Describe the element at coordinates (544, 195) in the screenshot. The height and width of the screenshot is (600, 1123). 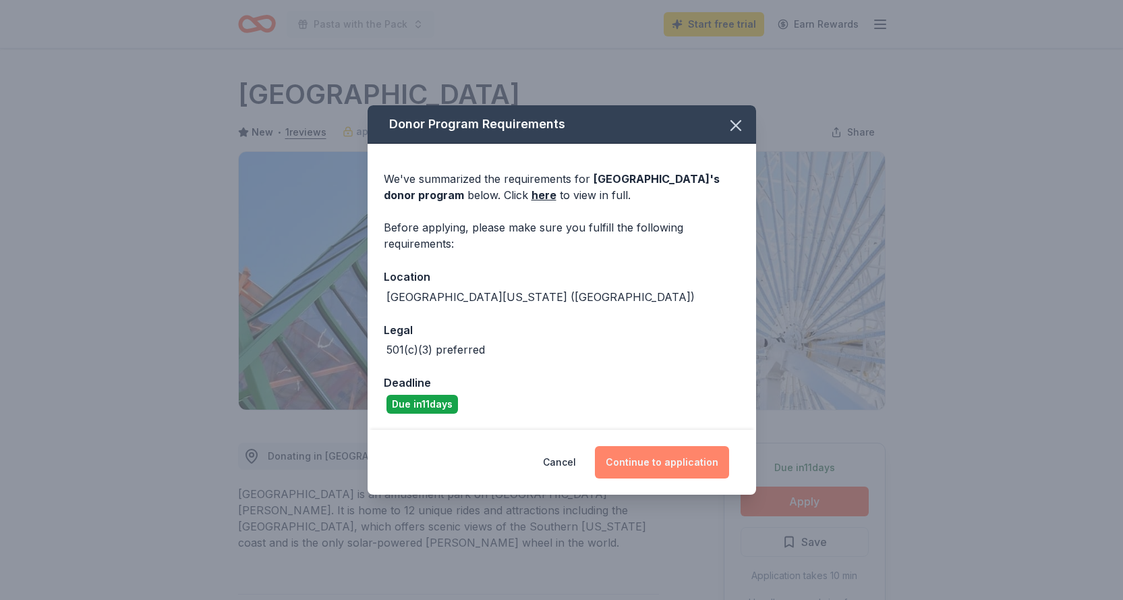
I see `a: here` at that location.